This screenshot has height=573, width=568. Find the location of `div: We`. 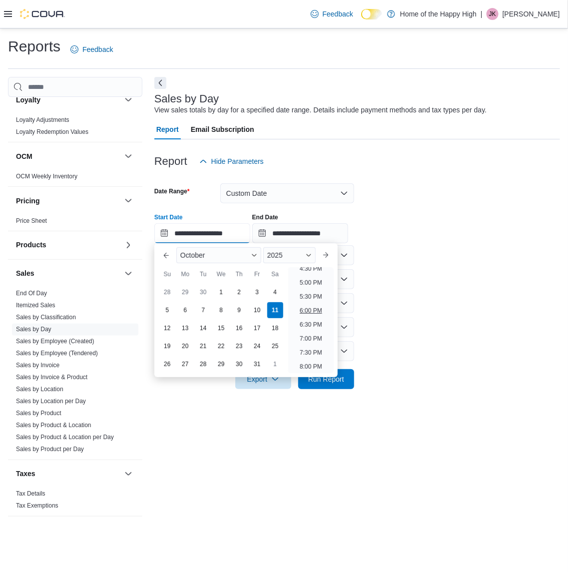

div: We is located at coordinates (221, 274).